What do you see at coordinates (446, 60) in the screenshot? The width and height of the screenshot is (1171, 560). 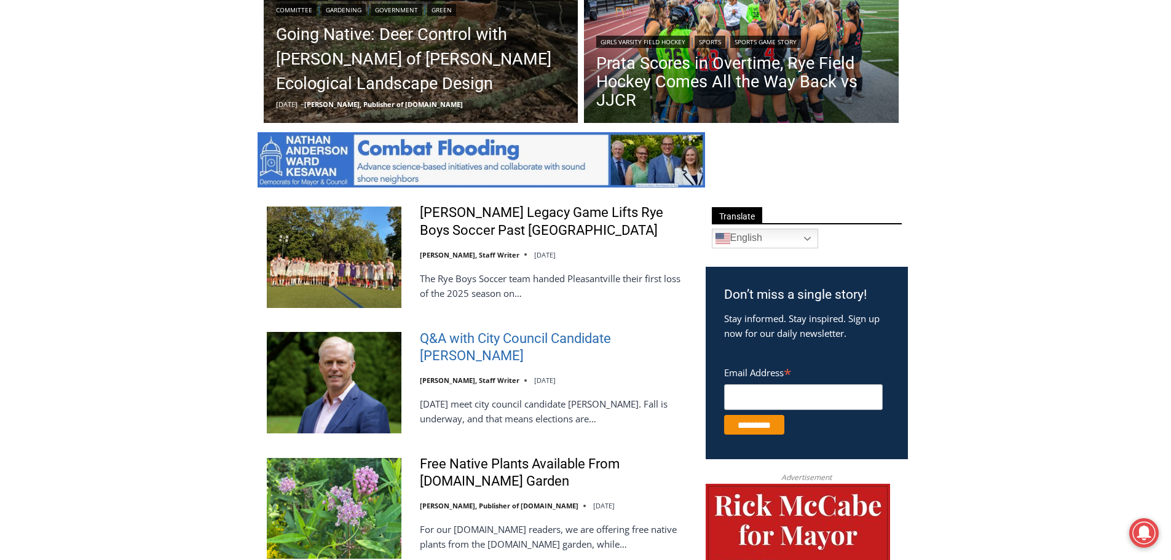 I see `div: Apply Now <> summer and RHS senior internships available` at bounding box center [446, 60].